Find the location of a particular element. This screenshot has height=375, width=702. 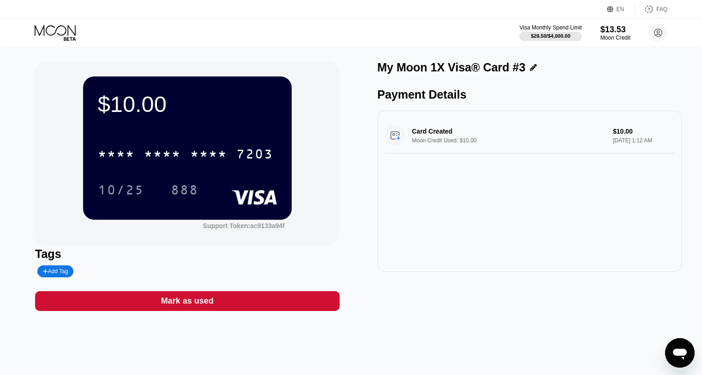

div: Tags is located at coordinates (187, 254).